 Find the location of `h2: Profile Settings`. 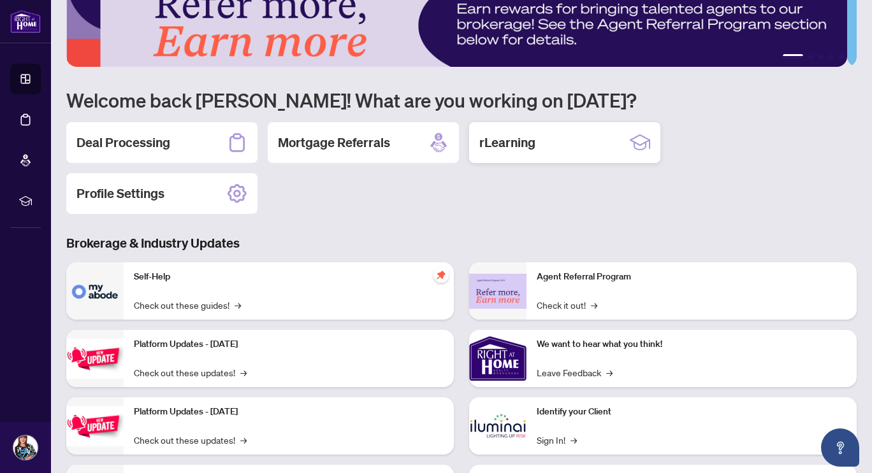

h2: Profile Settings is located at coordinates (120, 194).